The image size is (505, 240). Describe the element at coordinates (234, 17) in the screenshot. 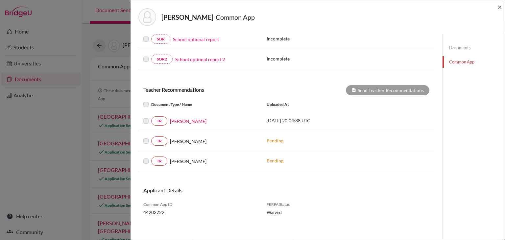

I see `span: - Common App` at that location.